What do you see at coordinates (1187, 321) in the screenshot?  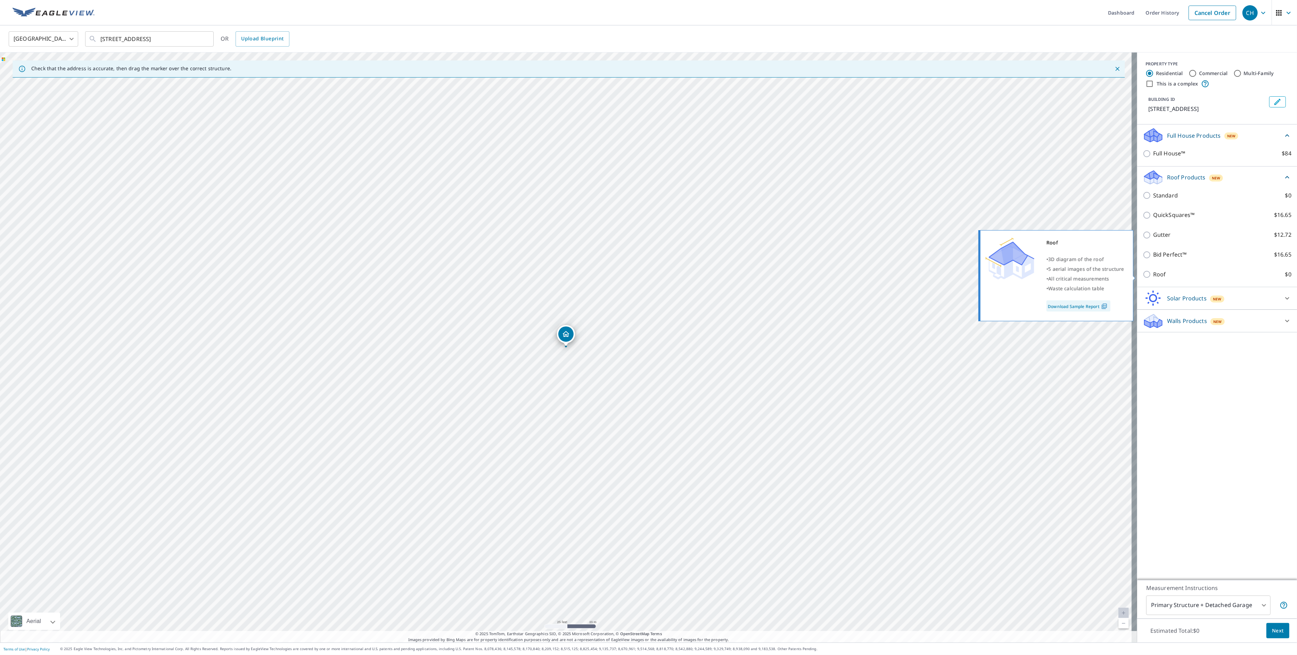 I see `p: Walls Products` at bounding box center [1187, 321].